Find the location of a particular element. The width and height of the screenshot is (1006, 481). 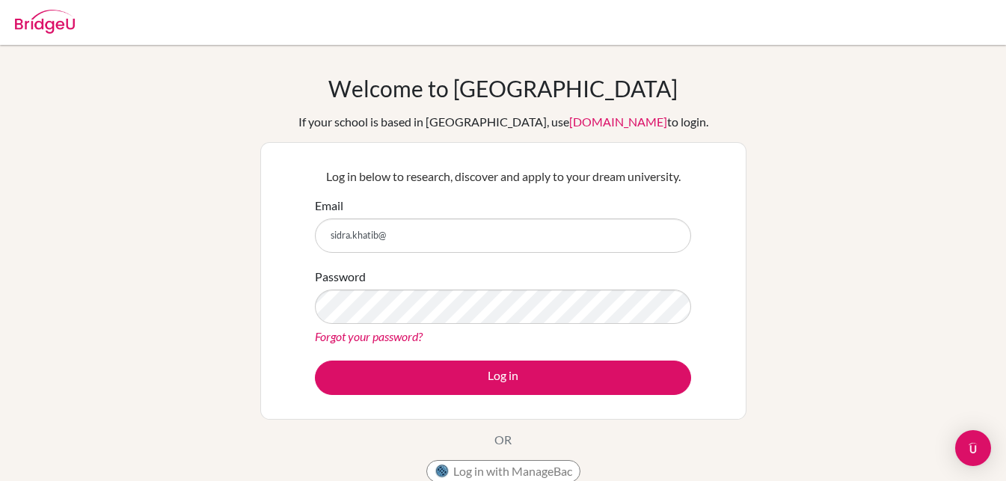

a: Forgot your password? is located at coordinates (369, 336).